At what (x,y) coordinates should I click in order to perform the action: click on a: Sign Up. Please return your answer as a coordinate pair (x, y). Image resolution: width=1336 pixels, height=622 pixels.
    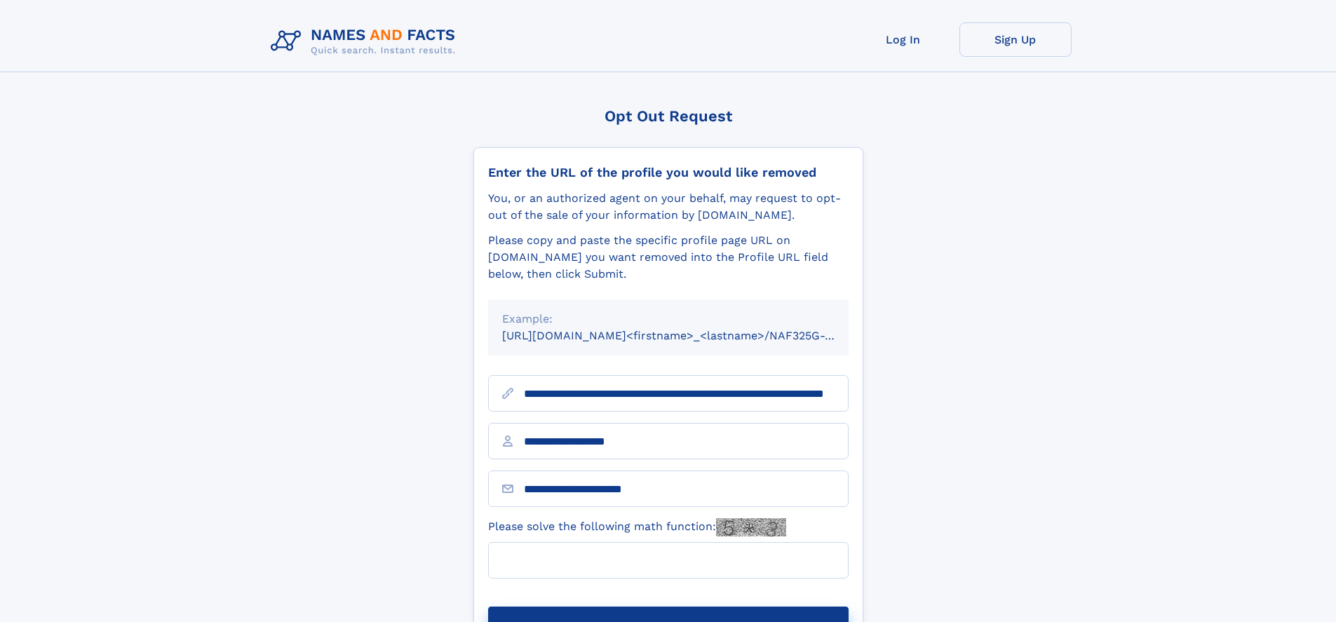
    Looking at the image, I should click on (1015, 39).